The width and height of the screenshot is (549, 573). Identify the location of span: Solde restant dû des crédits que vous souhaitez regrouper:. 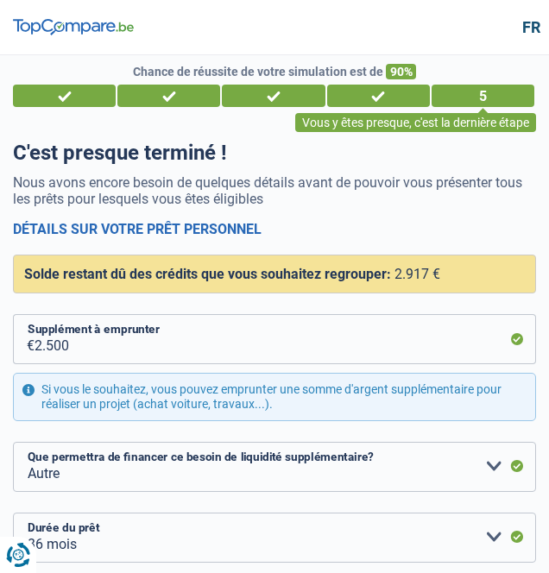
(207, 274).